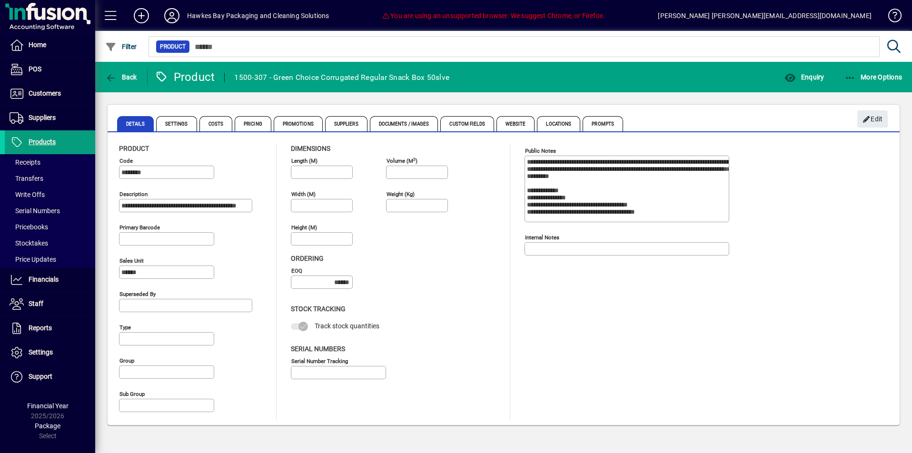 The width and height of the screenshot is (912, 453). Describe the element at coordinates (50, 259) in the screenshot. I see `a: Price Updates` at that location.